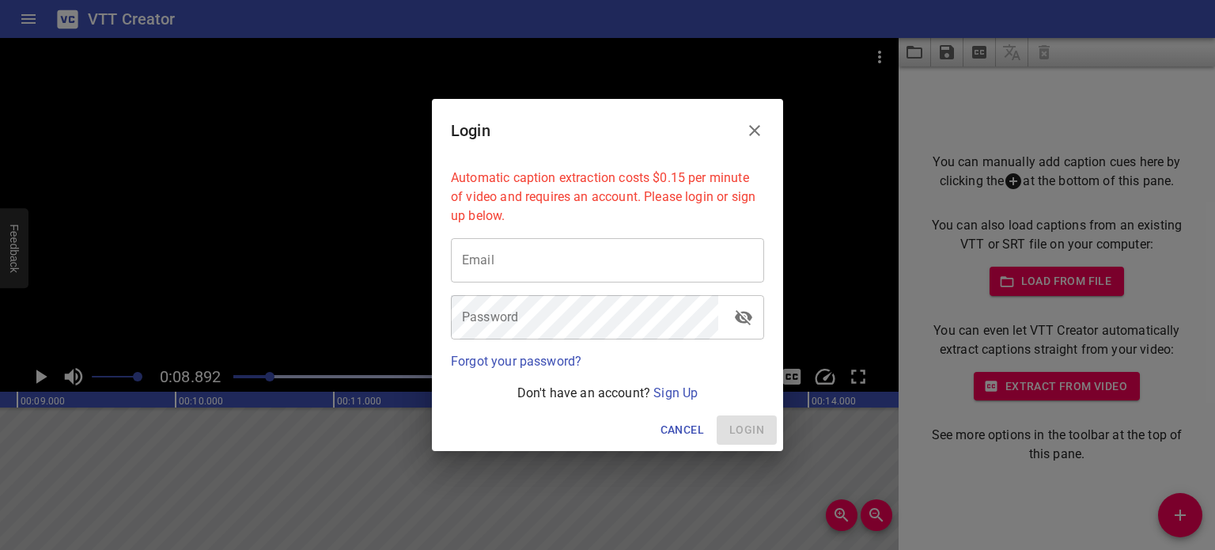 Image resolution: width=1215 pixels, height=550 pixels. What do you see at coordinates (608, 197) in the screenshot?
I see `p: Automatic caption extraction costs $0.15 per minute of video and requires an account. Please logi...` at bounding box center [608, 197].